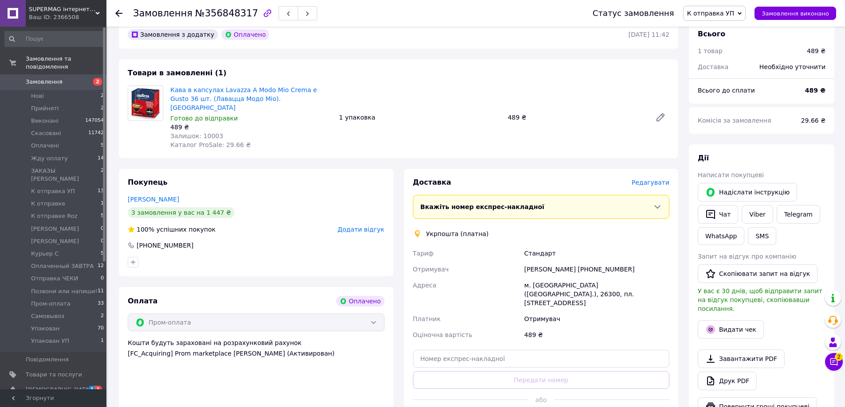 The width and height of the screenshot is (845, 407). What do you see at coordinates (730, 330) in the screenshot?
I see `button: Видати чек` at bounding box center [730, 330].